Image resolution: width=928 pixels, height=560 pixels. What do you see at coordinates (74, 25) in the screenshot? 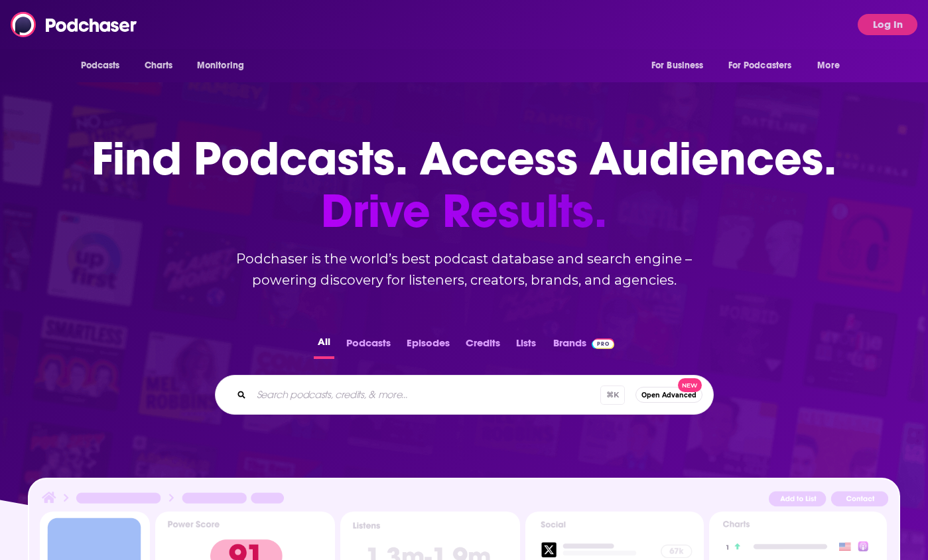
I see `img: Podchaser - Follow, Share and Rate Podcasts` at bounding box center [74, 25].